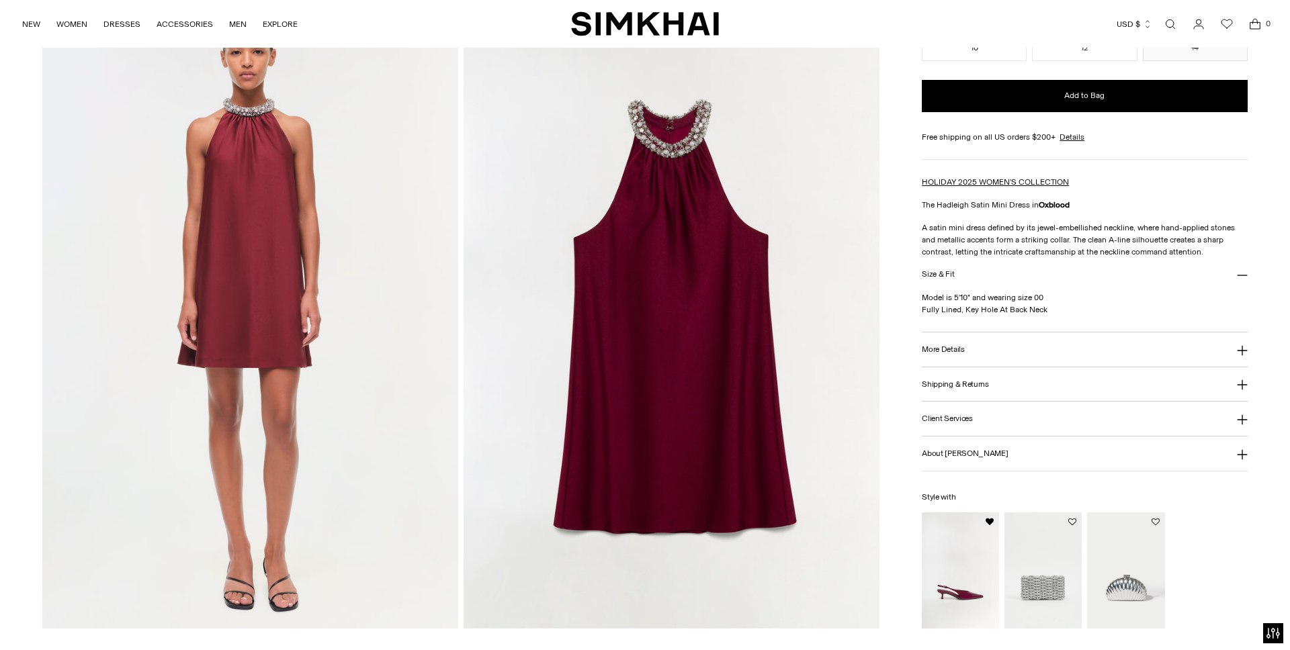  I want to click on a: EXPLORE, so click(280, 24).